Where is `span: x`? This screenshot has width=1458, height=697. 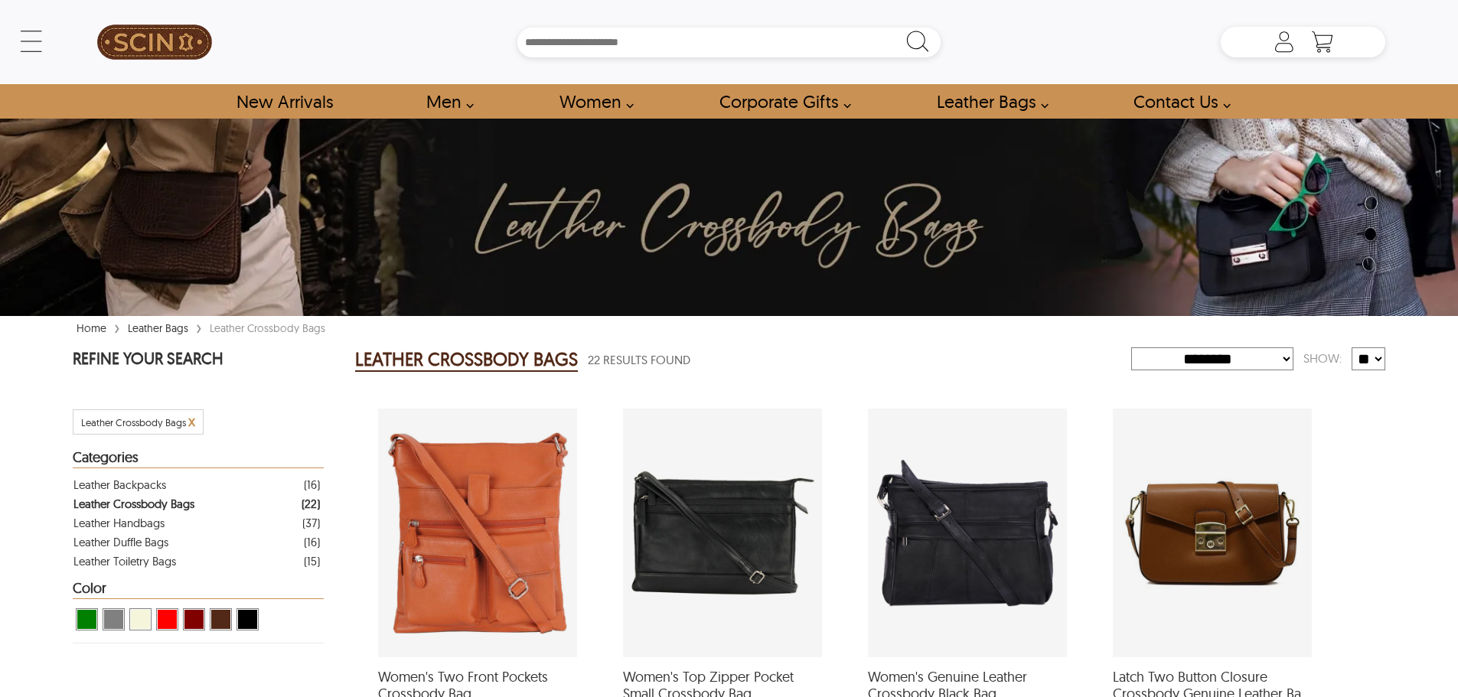 span: x is located at coordinates (191, 421).